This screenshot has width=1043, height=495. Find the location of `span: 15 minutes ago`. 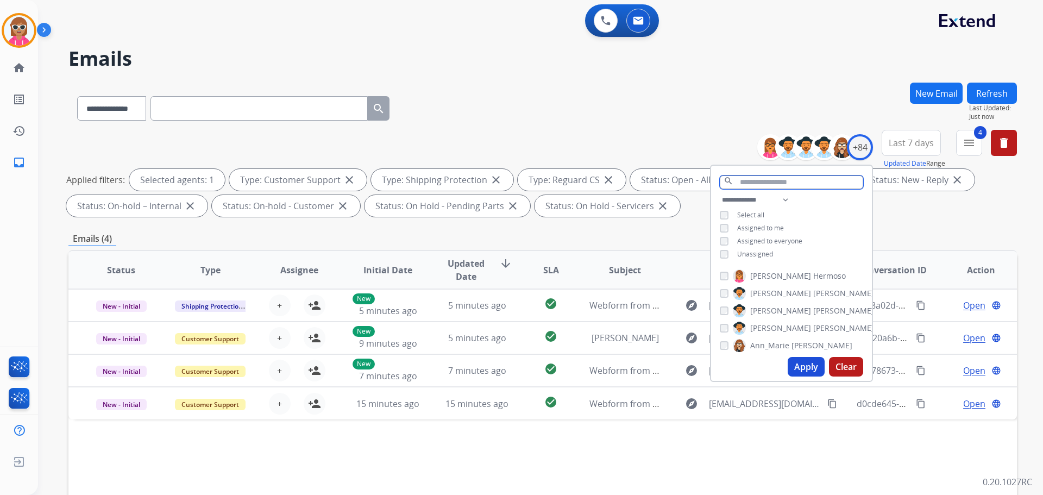

span: 15 minutes ago is located at coordinates (477, 403).